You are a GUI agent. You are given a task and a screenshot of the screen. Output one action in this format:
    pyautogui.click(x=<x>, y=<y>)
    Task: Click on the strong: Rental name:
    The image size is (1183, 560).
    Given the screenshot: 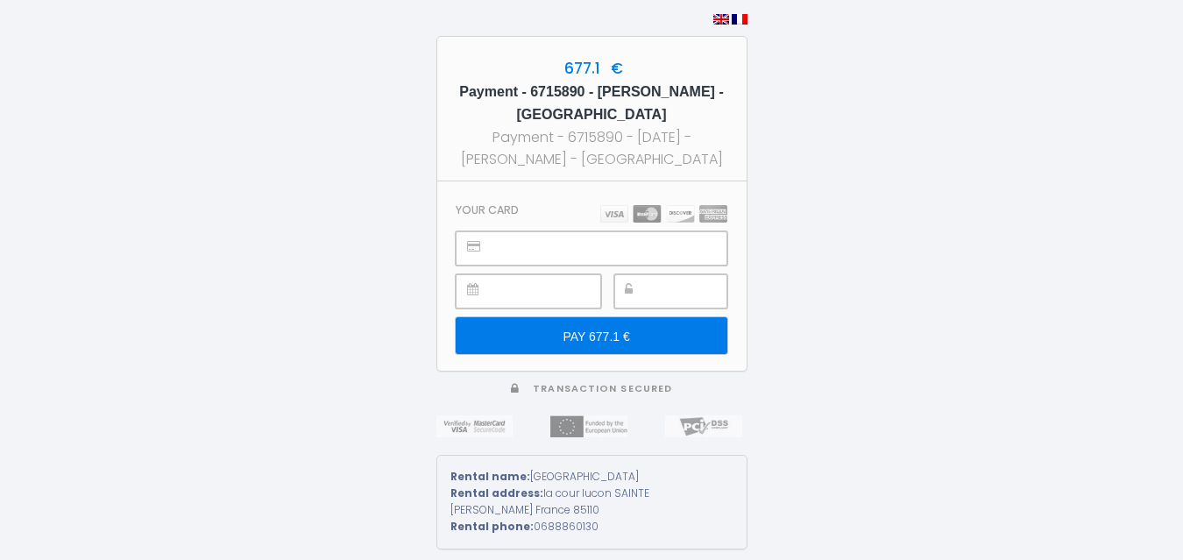 What is the action you would take?
    pyautogui.click(x=490, y=476)
    